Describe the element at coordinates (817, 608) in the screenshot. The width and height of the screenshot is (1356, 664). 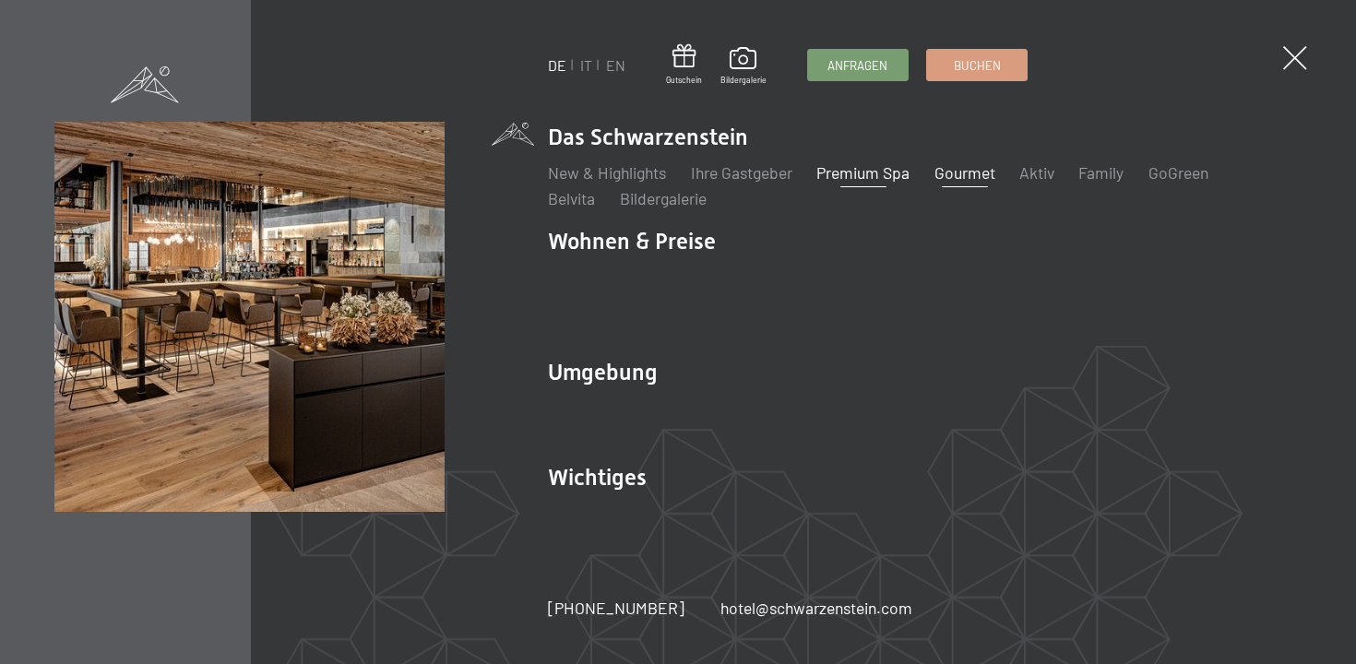
I see `a: hotel@schwarzenstein.com` at that location.